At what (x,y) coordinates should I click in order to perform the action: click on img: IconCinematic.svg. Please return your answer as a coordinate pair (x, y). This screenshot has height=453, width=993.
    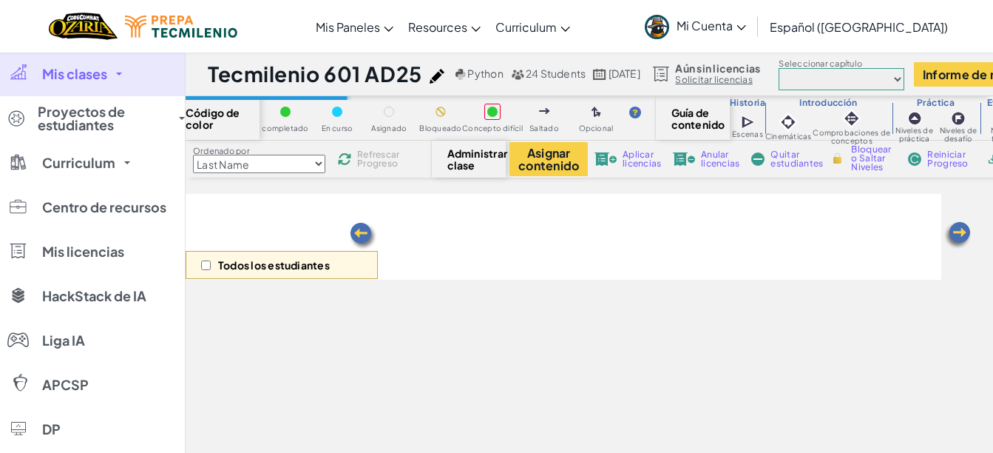
    Looking at the image, I should click on (788, 122).